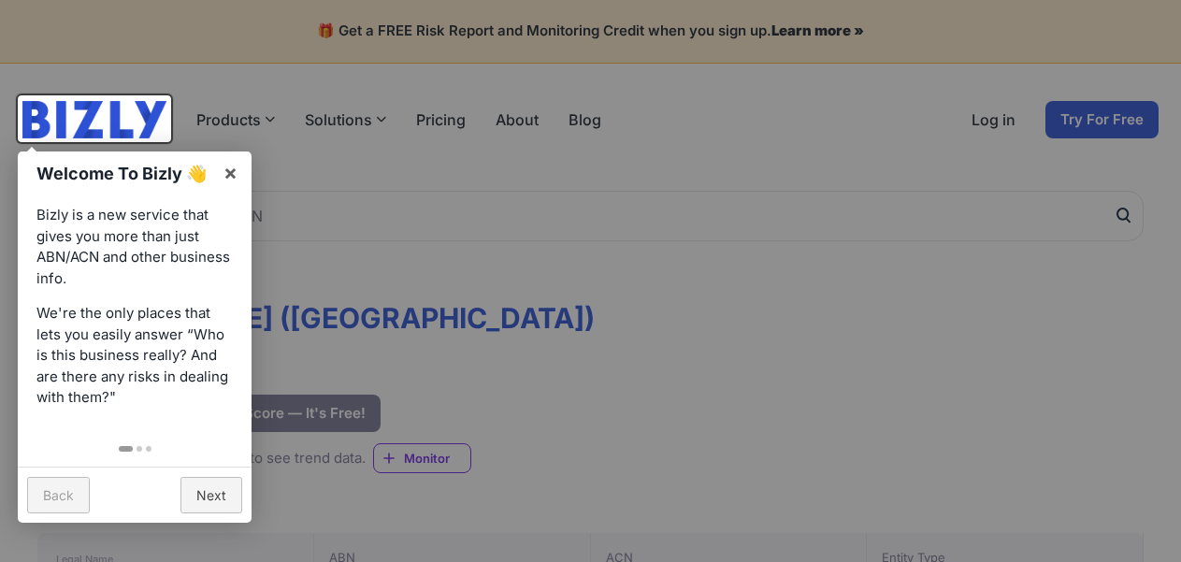 The height and width of the screenshot is (562, 1181). Describe the element at coordinates (211, 495) in the screenshot. I see `a: Next` at that location.